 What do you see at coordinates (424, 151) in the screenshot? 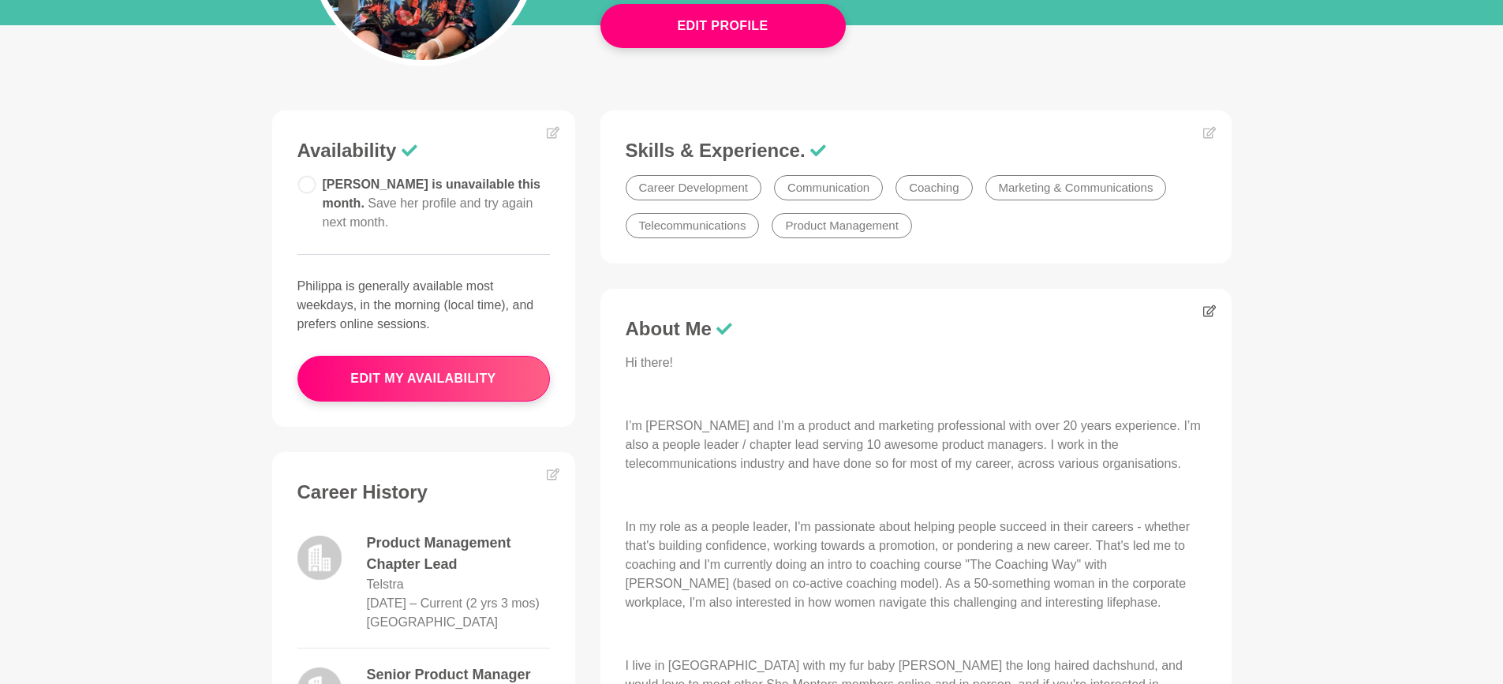
I see `h3: Availability` at bounding box center [424, 151].